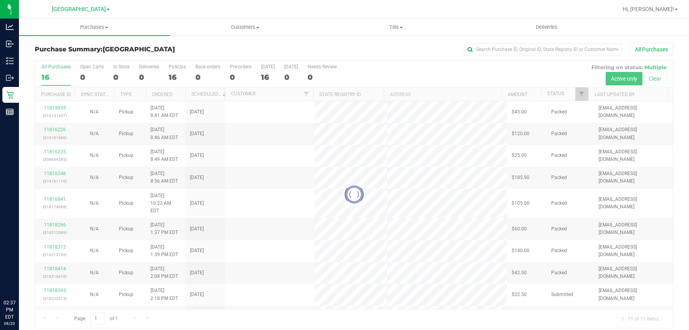 Image resolution: width=689 pixels, height=330 pixels. Describe the element at coordinates (245, 27) in the screenshot. I see `span: Customers` at that location.